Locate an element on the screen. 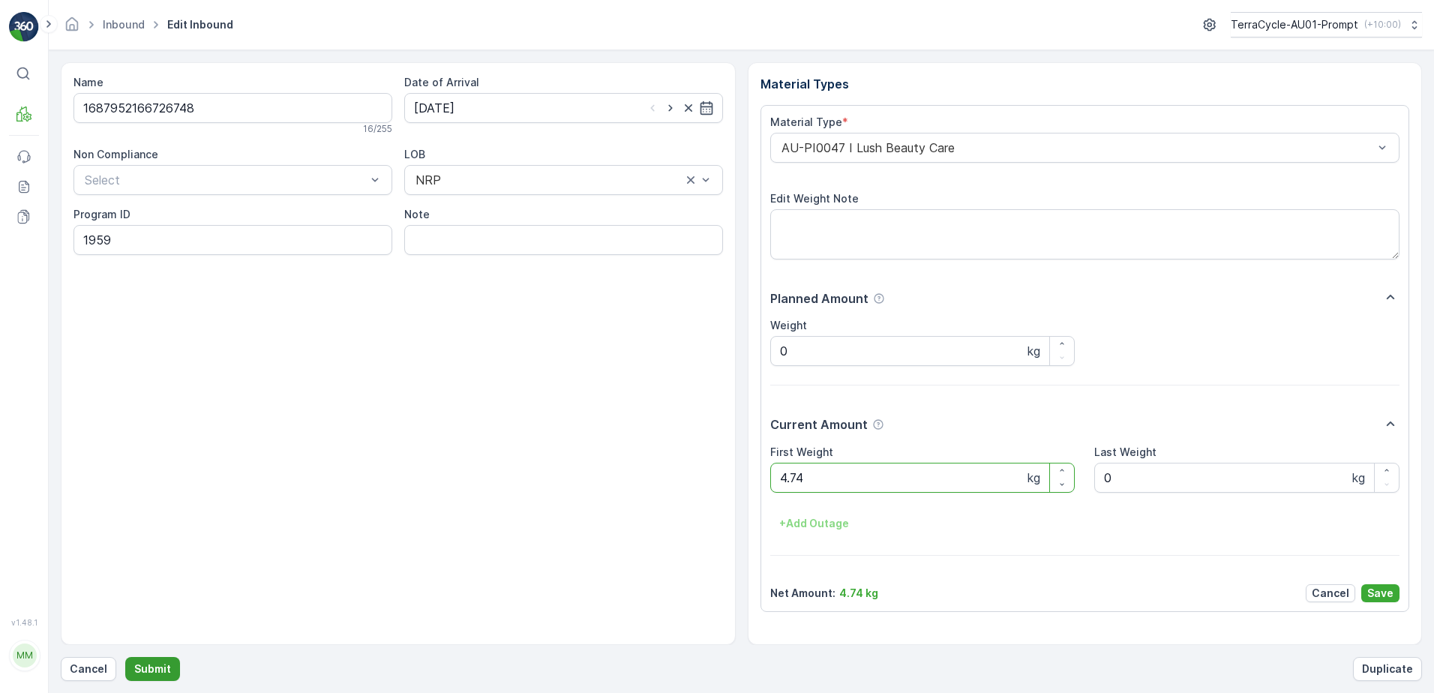 The height and width of the screenshot is (693, 1434). button: Save is located at coordinates (1380, 593).